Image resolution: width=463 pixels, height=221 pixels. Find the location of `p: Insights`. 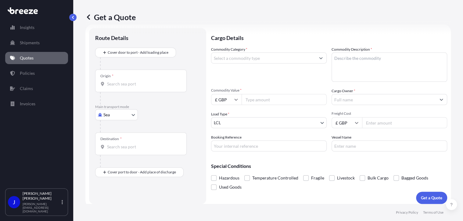

p: Insights is located at coordinates (27, 27).